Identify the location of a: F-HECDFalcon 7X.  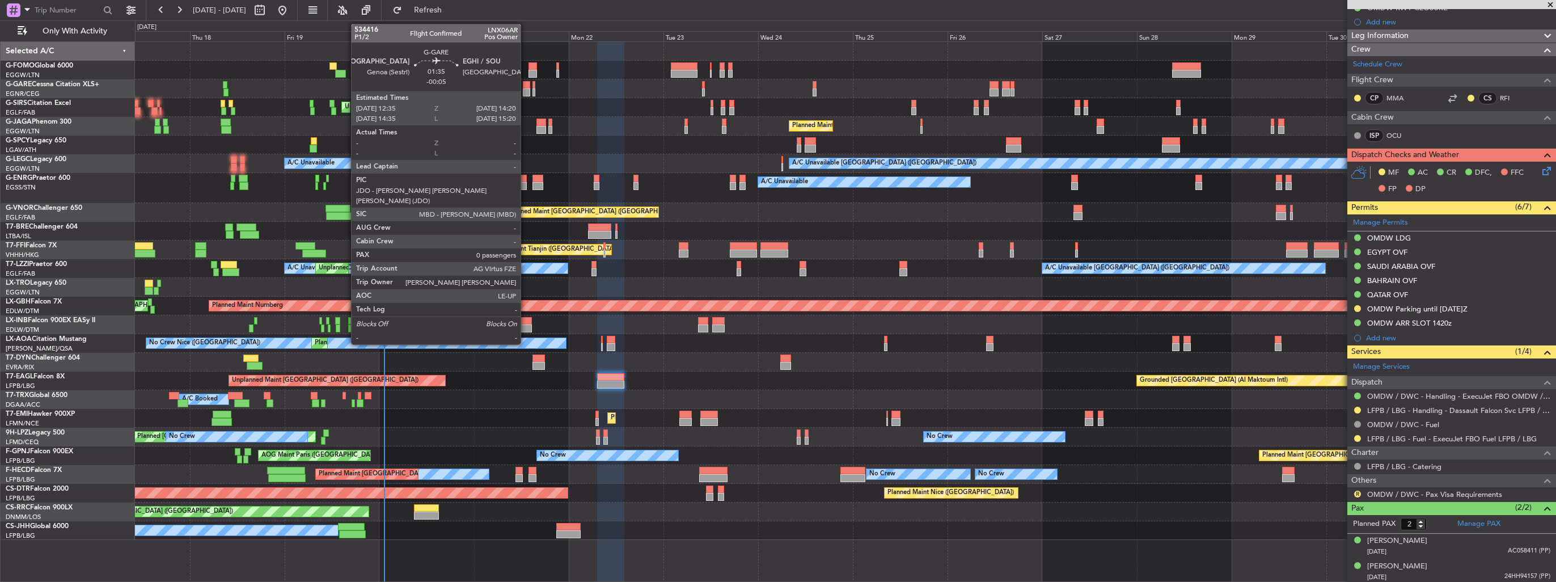
(33, 470).